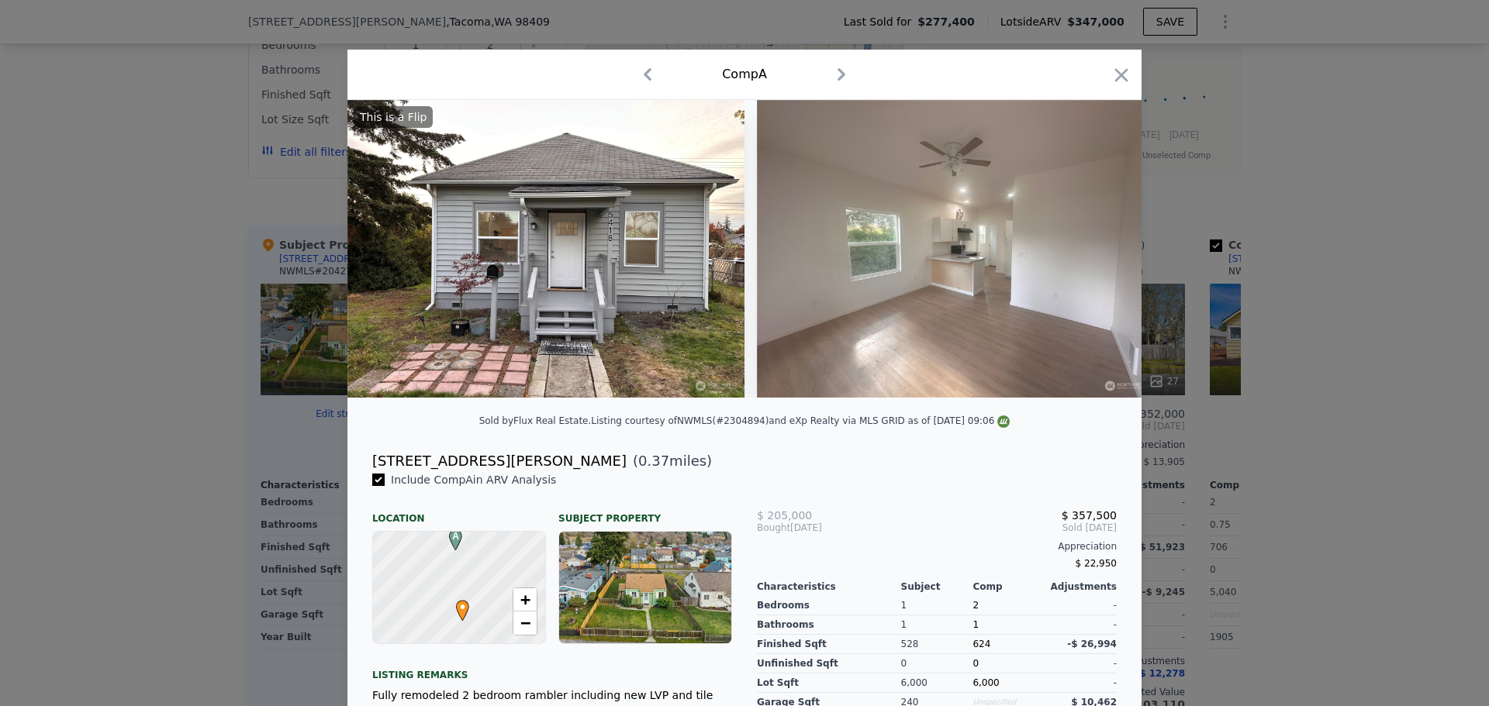 This screenshot has width=1489, height=706. What do you see at coordinates (1096, 564) in the screenshot?
I see `span: $ 22,950` at bounding box center [1096, 564].